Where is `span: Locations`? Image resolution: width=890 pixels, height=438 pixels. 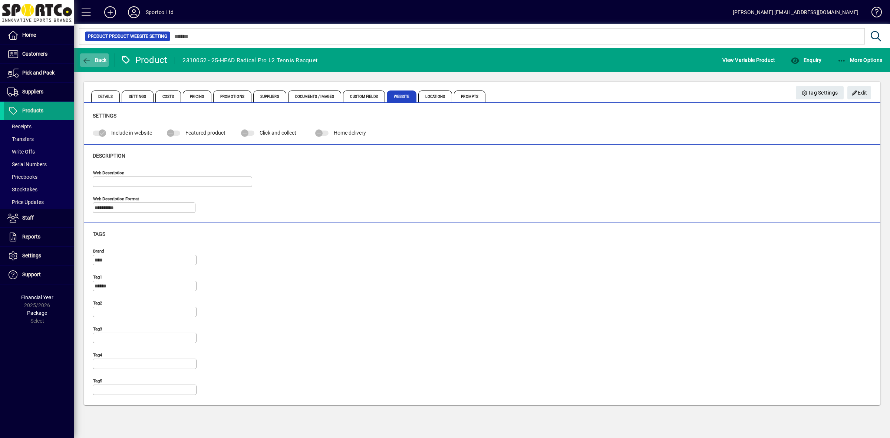 span: Locations is located at coordinates (435, 96).